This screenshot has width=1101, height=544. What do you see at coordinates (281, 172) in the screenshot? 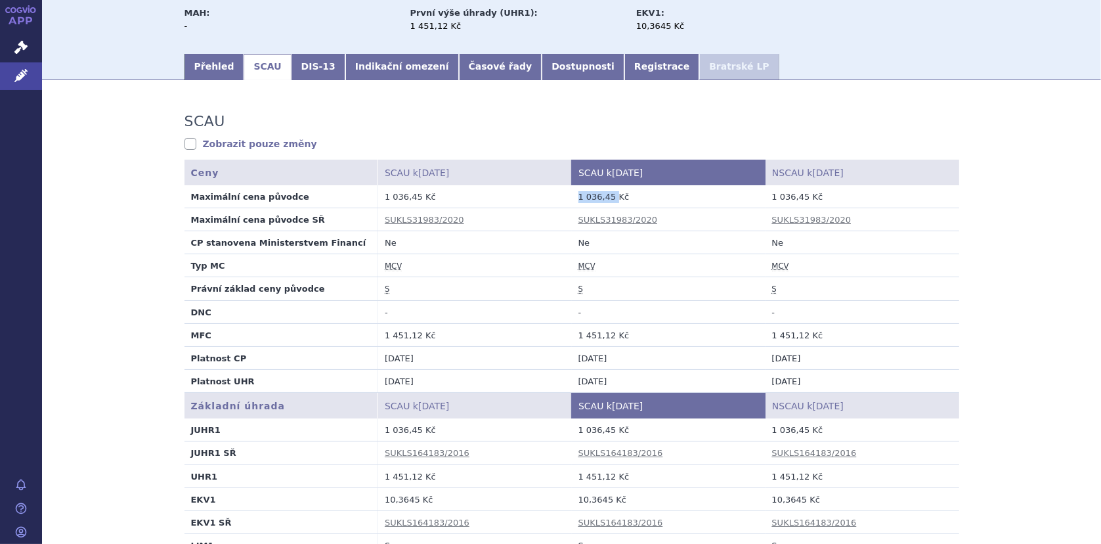
I see `th: Ceny` at bounding box center [281, 172].